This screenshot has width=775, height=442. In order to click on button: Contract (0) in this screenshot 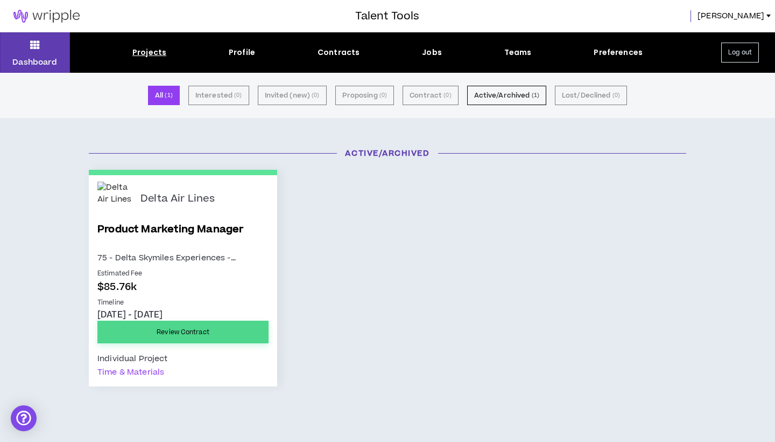, I will do `click(430, 95)`.